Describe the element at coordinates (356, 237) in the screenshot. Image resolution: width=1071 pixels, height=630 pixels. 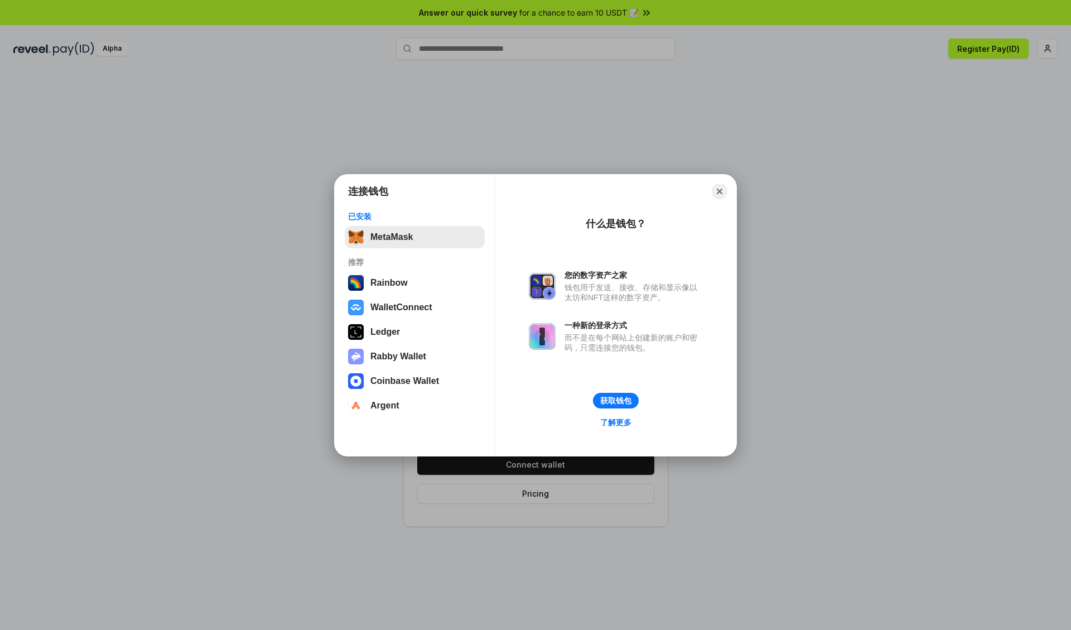
I see `img: svg+xml,%3Csvg%20fill%3D%22none%22%20height%3D%2233%22%20viewBox%3D%220%200%2035%2033%22%20width%...` at that location.